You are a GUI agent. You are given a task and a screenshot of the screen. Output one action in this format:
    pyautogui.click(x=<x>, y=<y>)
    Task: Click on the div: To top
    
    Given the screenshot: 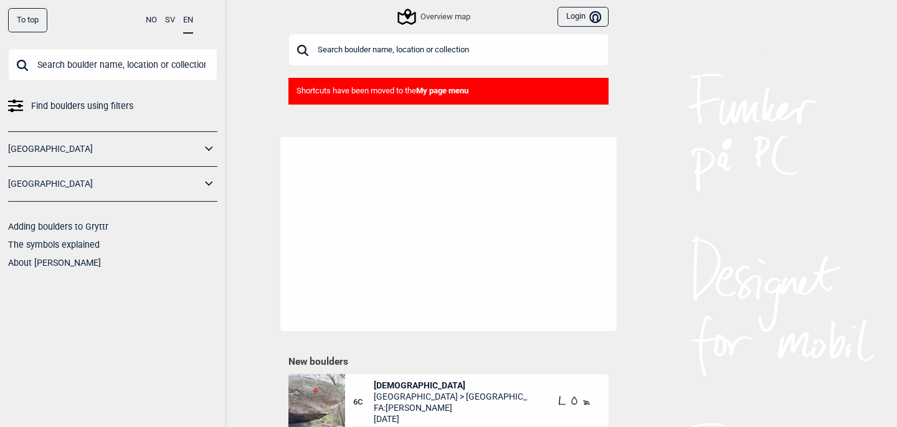 What is the action you would take?
    pyautogui.click(x=27, y=20)
    